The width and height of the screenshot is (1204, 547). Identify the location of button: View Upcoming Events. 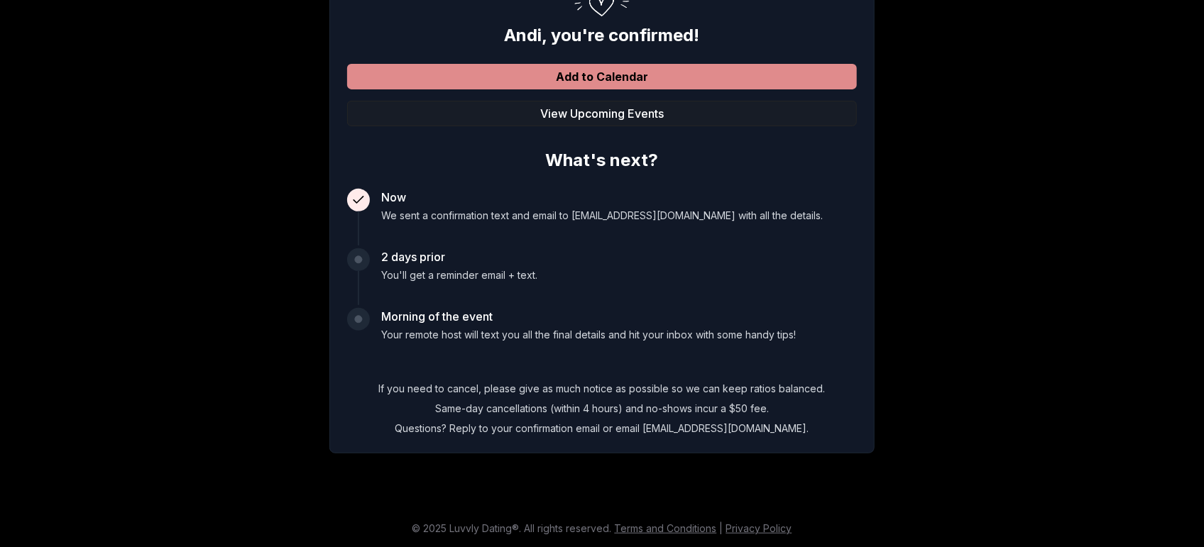
(602, 114).